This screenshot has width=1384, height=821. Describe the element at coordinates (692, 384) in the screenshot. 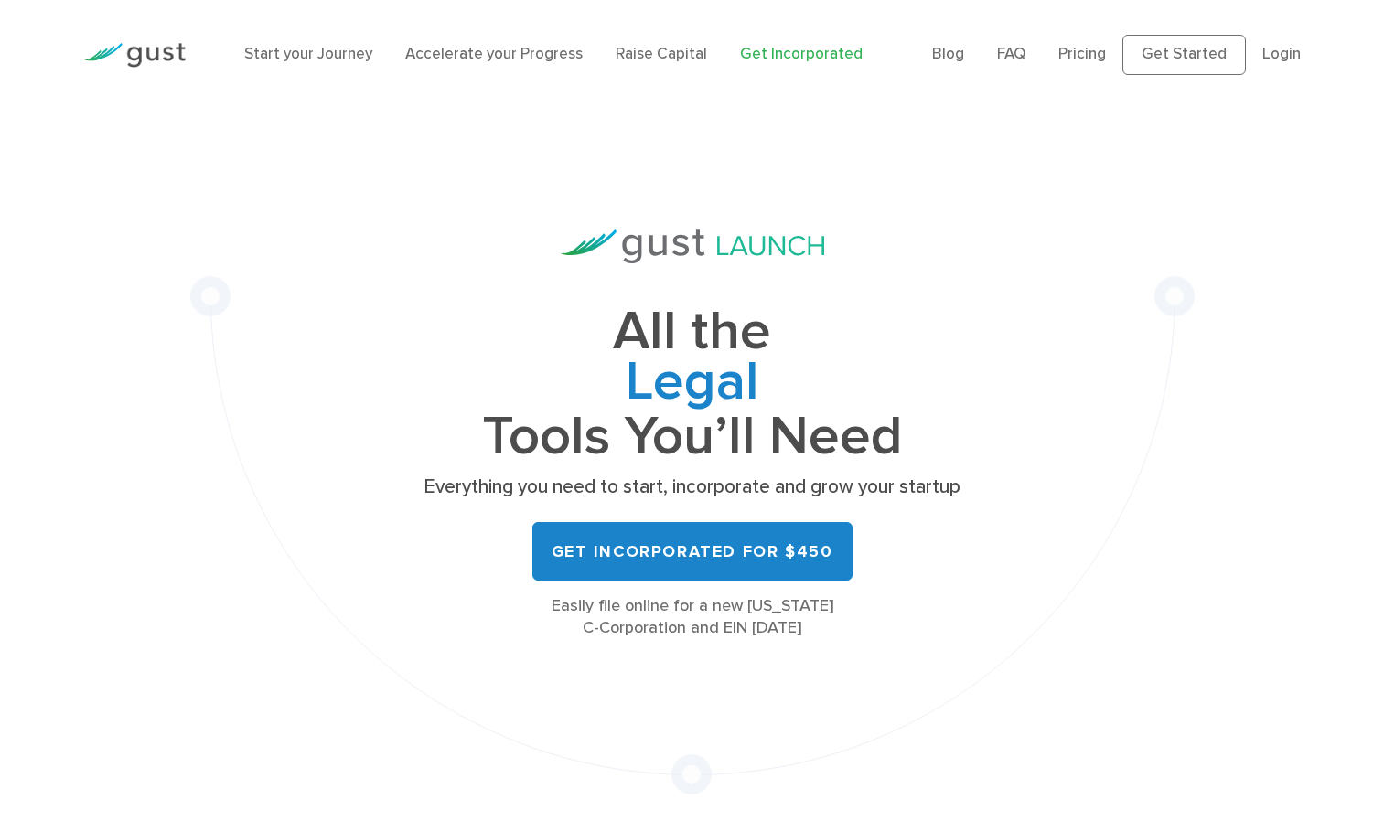

I see `h1: All the Tools You’ll Need` at that location.